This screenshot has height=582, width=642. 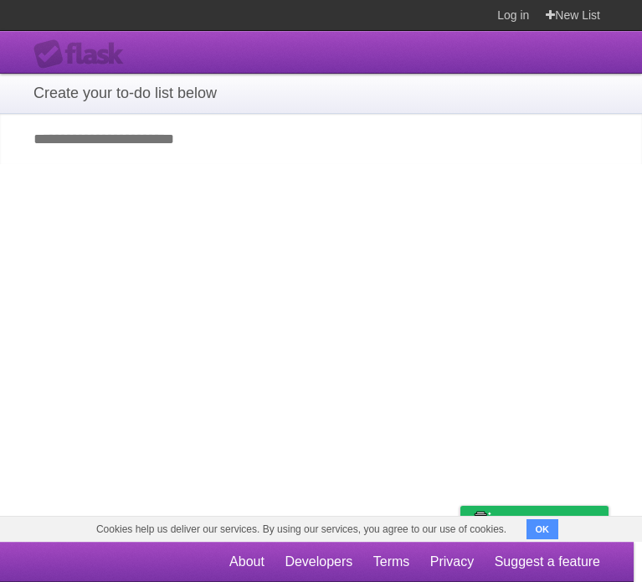 What do you see at coordinates (301, 529) in the screenshot?
I see `span: Cookies help us deliver our services. By using our services, you agree to our use of cookies.` at bounding box center [301, 529].